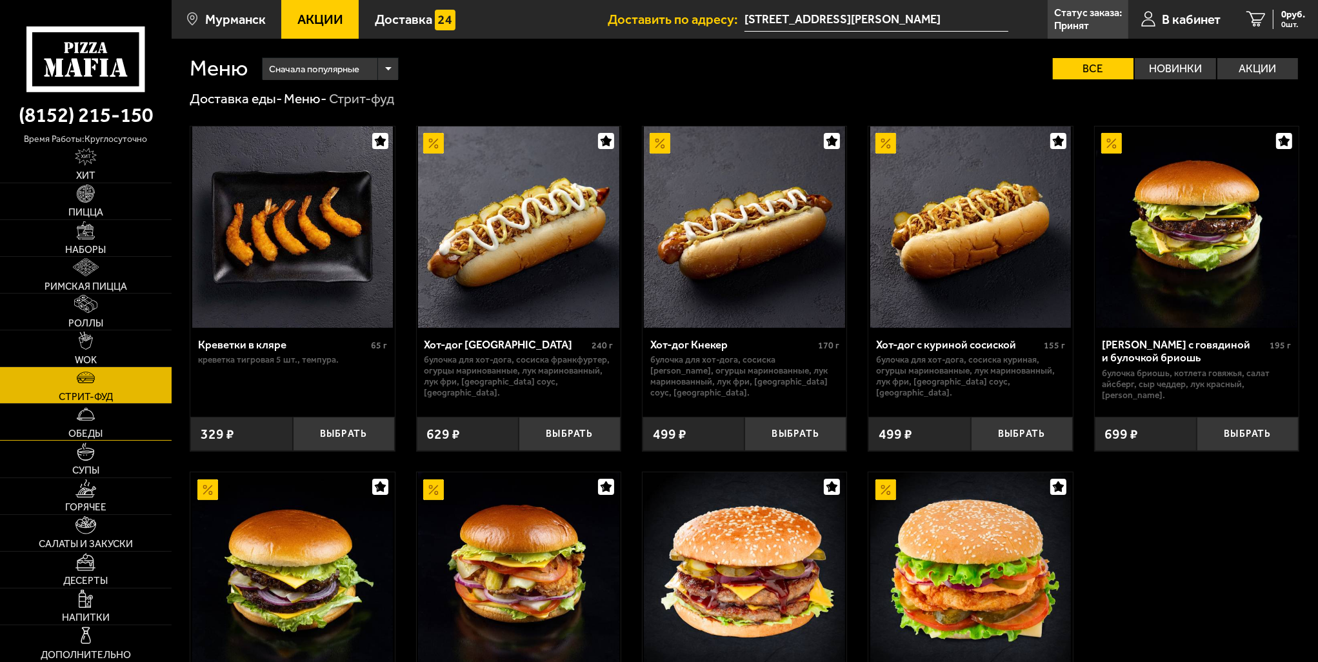  I want to click on label: Все, so click(1093, 68).